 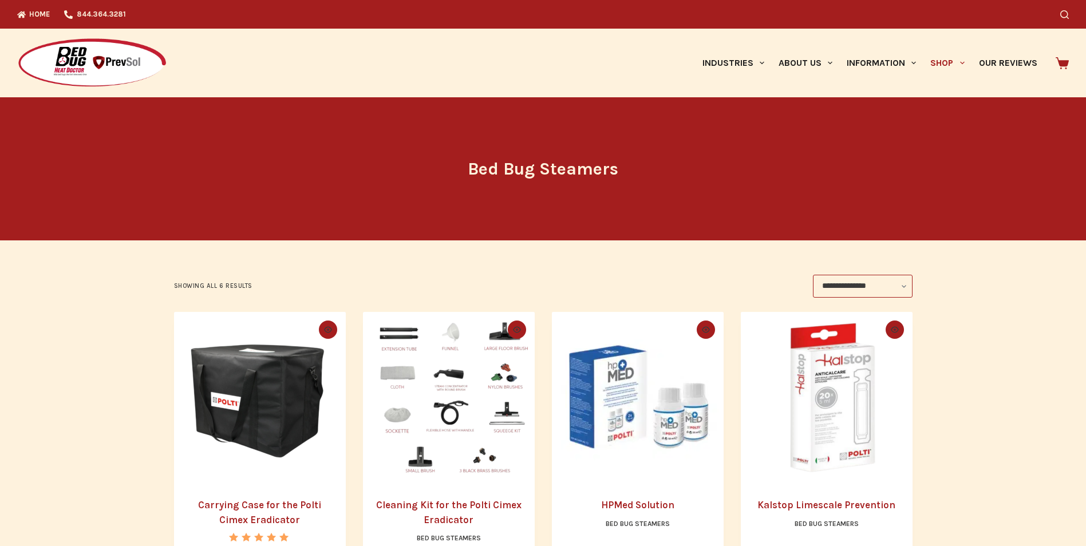 I want to click on a: About Us, so click(x=805, y=63).